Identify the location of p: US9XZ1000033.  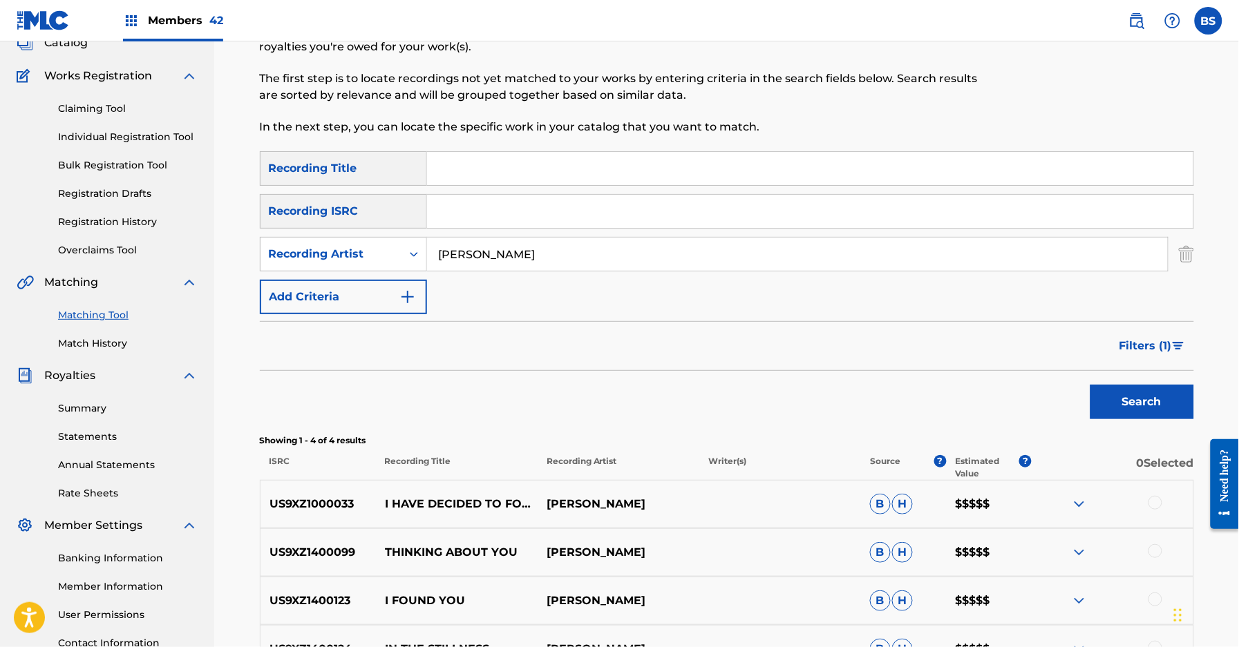
(318, 504).